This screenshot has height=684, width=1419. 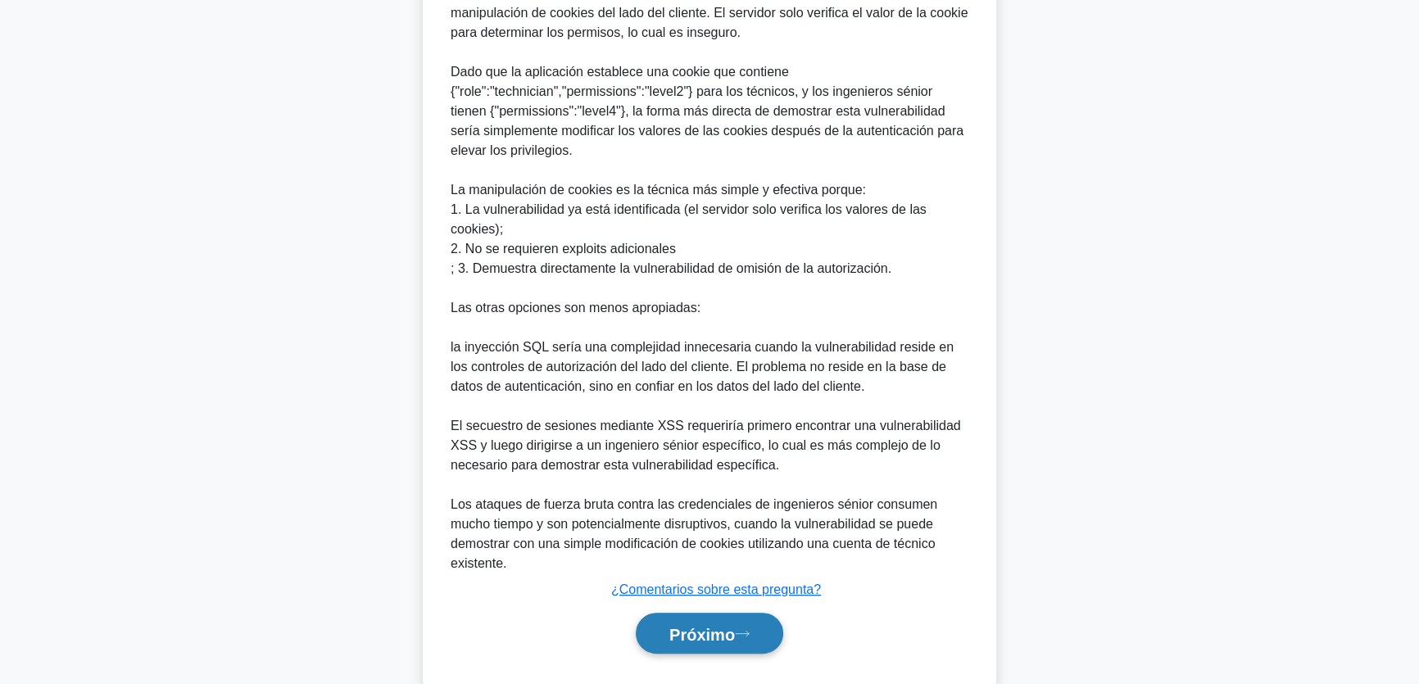 What do you see at coordinates (707, 111) in the screenshot?
I see `font: Dado que la aplicación establece una cookie que contiene {"role":"technician","permissions":"leve...` at bounding box center [707, 111].